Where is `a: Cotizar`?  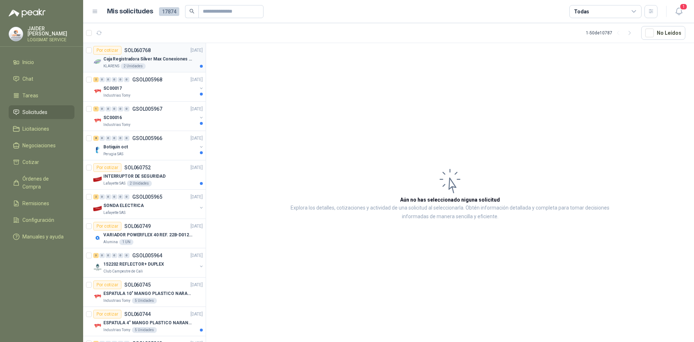 a: Cotizar is located at coordinates (42, 162).